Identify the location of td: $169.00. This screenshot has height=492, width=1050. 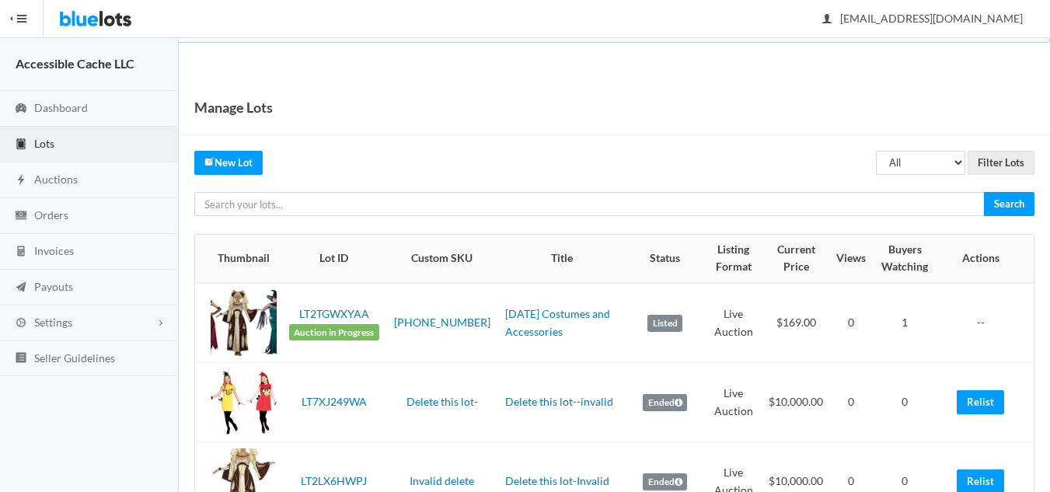
(796, 323).